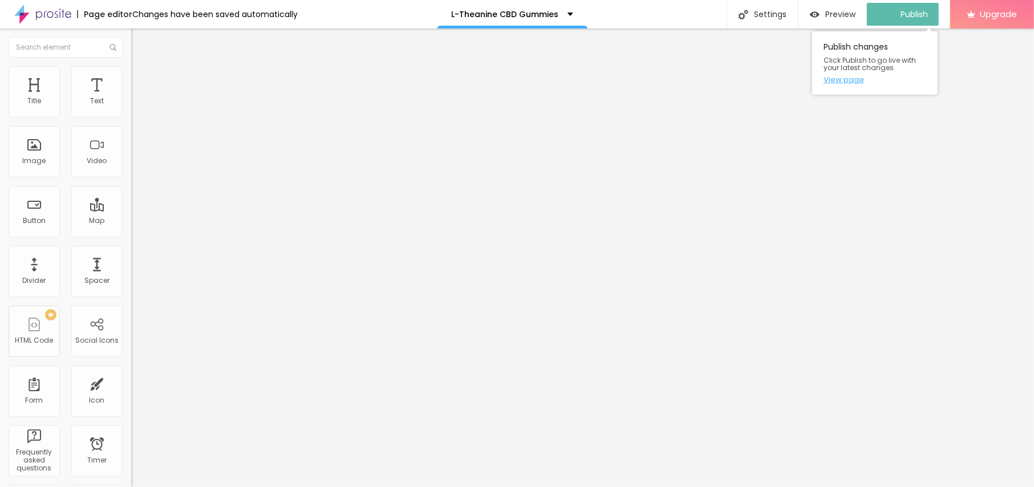  I want to click on div: Title, so click(34, 101).